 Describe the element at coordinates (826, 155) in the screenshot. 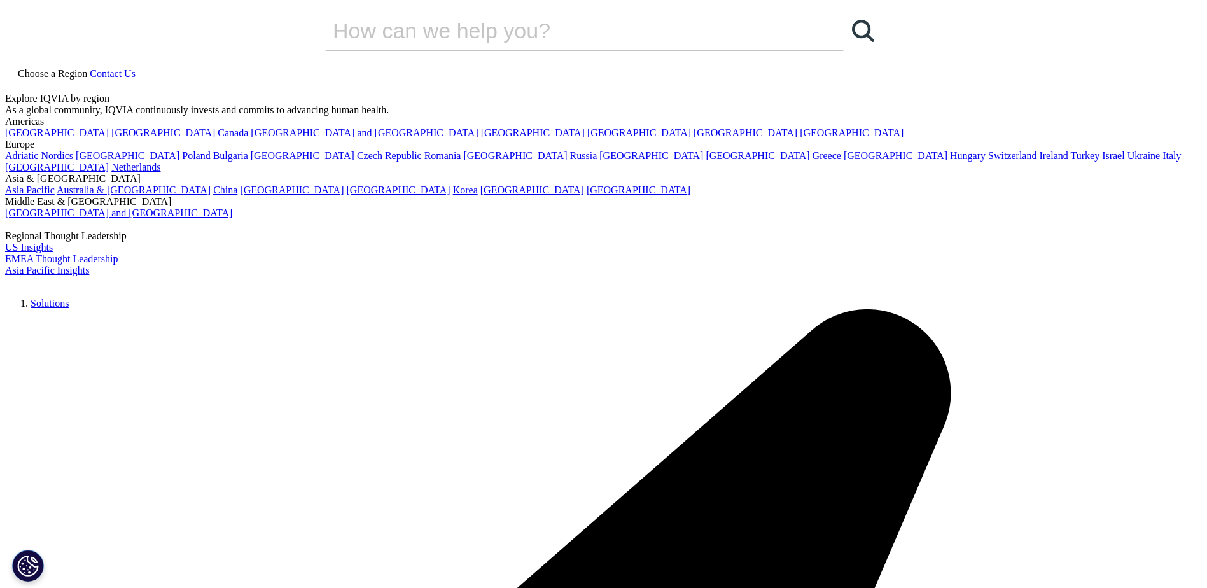

I see `a: Greece` at that location.